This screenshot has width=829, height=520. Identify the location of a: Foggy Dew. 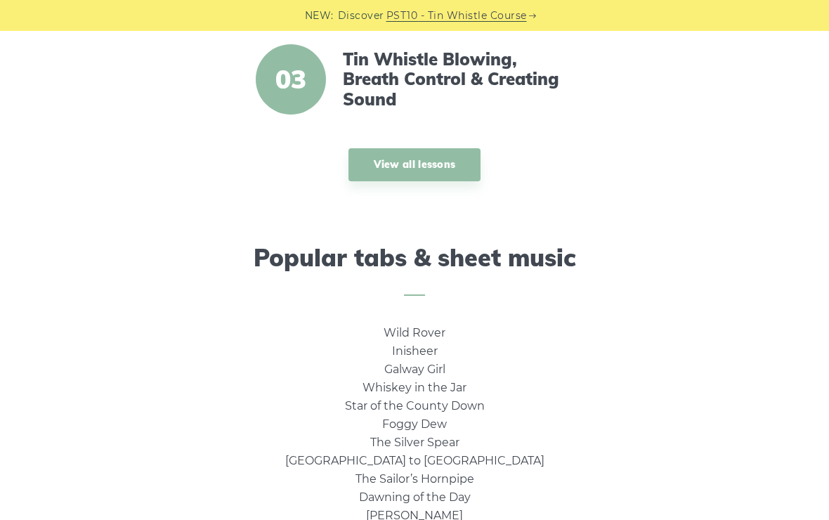
(414, 423).